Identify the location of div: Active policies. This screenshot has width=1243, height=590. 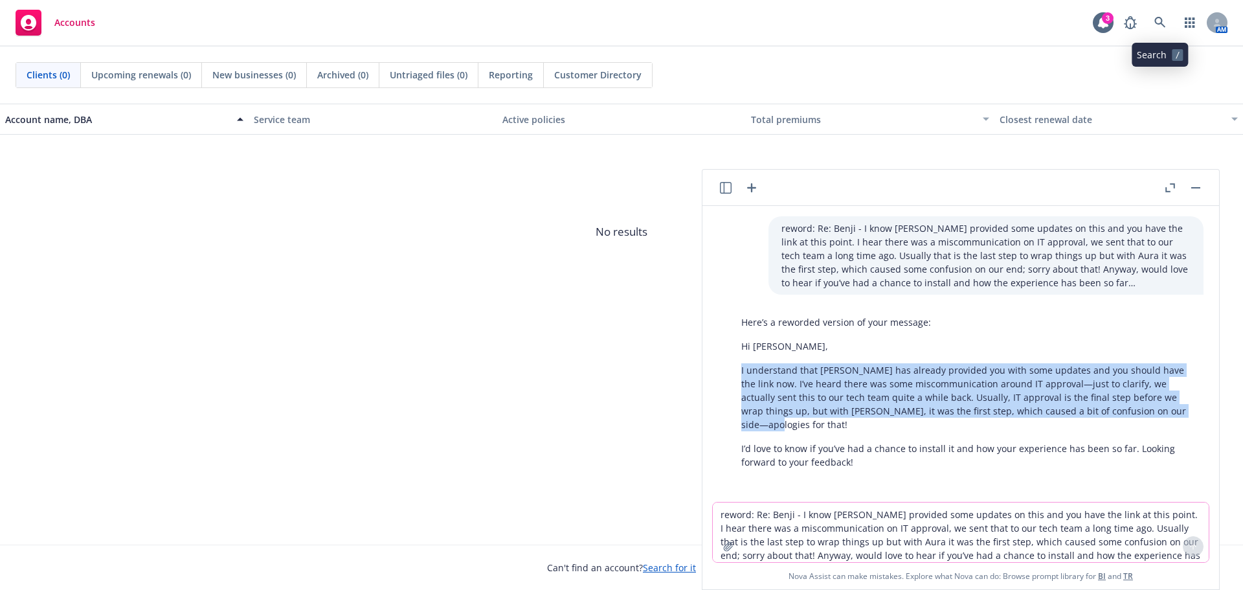
(622, 119).